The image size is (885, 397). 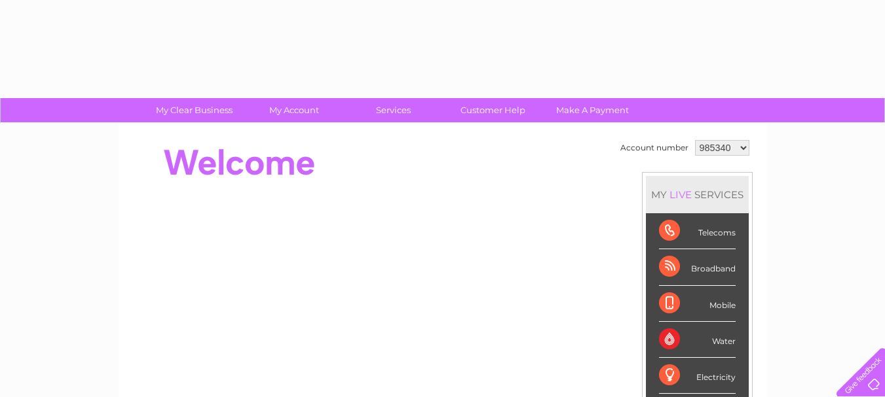 I want to click on a: My Account, so click(x=293, y=110).